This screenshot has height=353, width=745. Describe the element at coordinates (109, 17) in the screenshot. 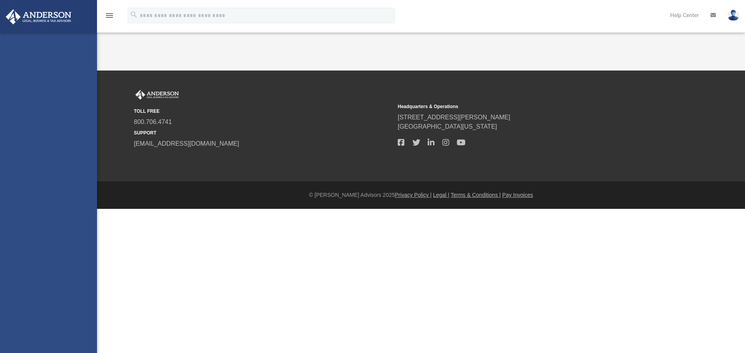

I see `a: menu` at that location.